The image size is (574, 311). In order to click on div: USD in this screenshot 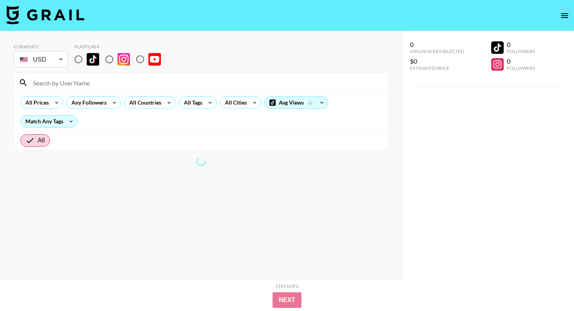, I will do `click(41, 59)`.